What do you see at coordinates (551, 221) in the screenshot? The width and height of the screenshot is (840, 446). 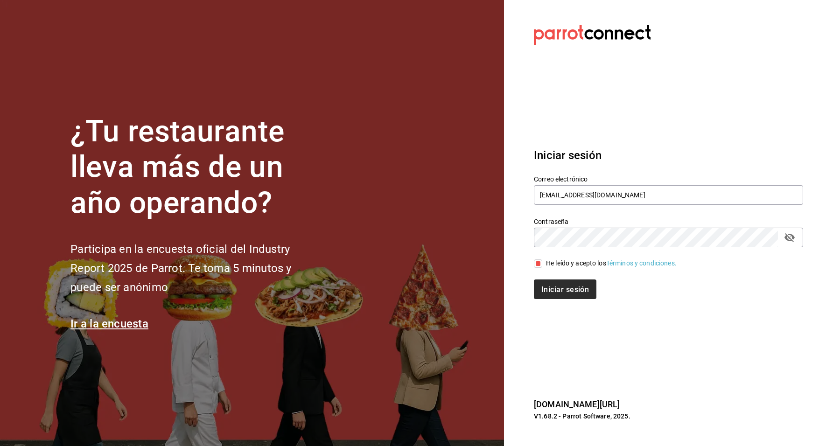 I see `font: Contraseña` at bounding box center [551, 221].